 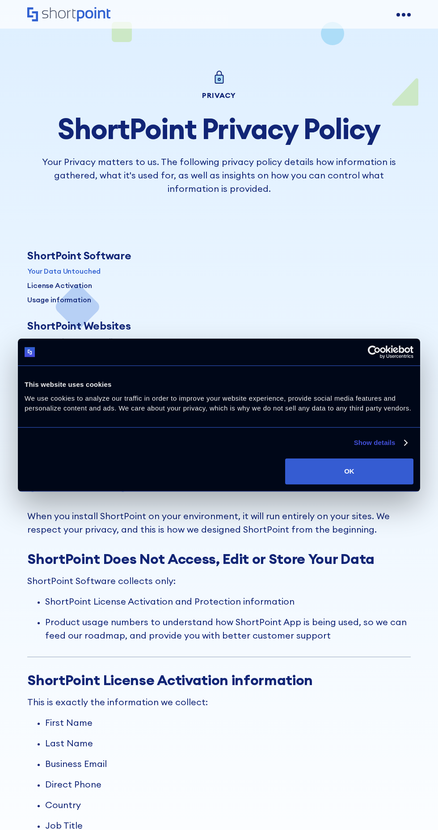 What do you see at coordinates (380, 443) in the screenshot?
I see `a: Show details` at bounding box center [380, 443].